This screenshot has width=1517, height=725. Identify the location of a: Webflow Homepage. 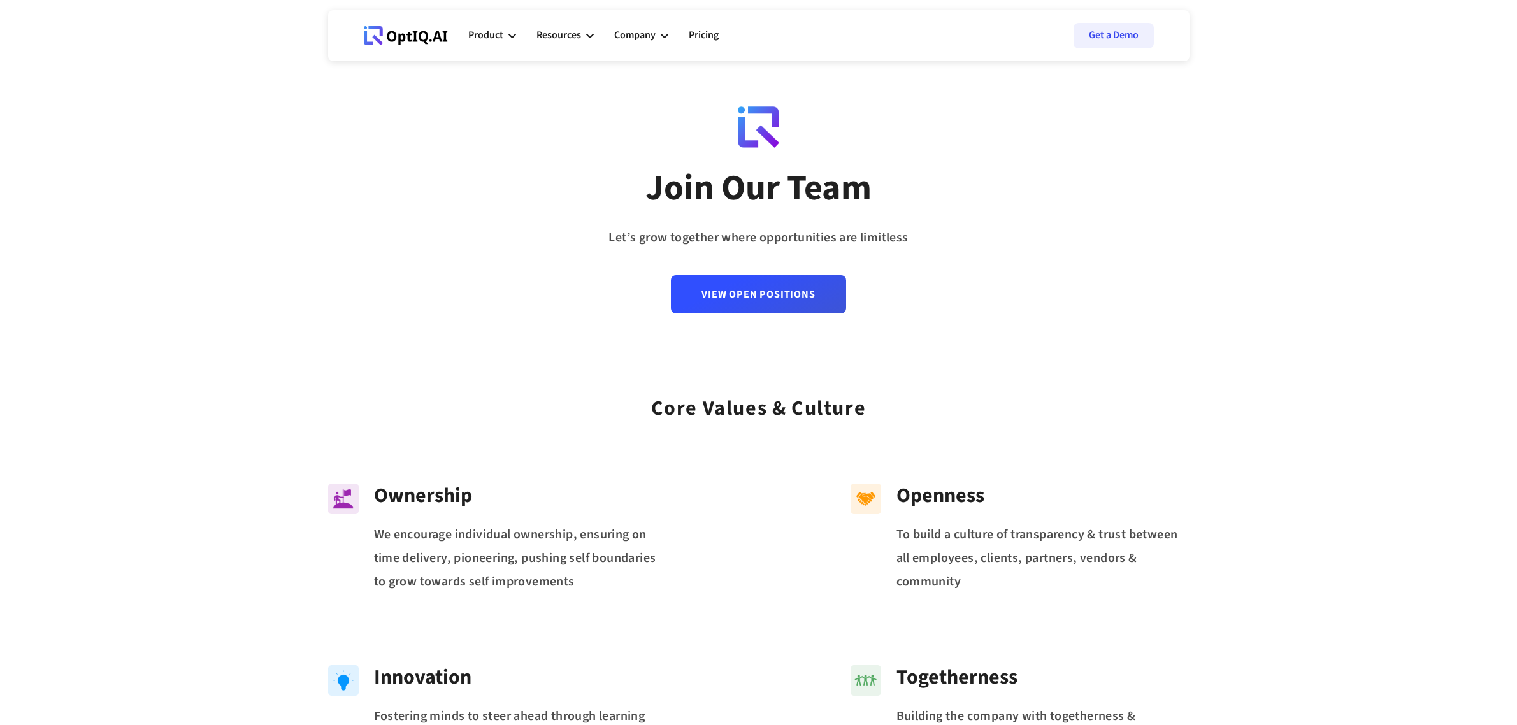
(406, 36).